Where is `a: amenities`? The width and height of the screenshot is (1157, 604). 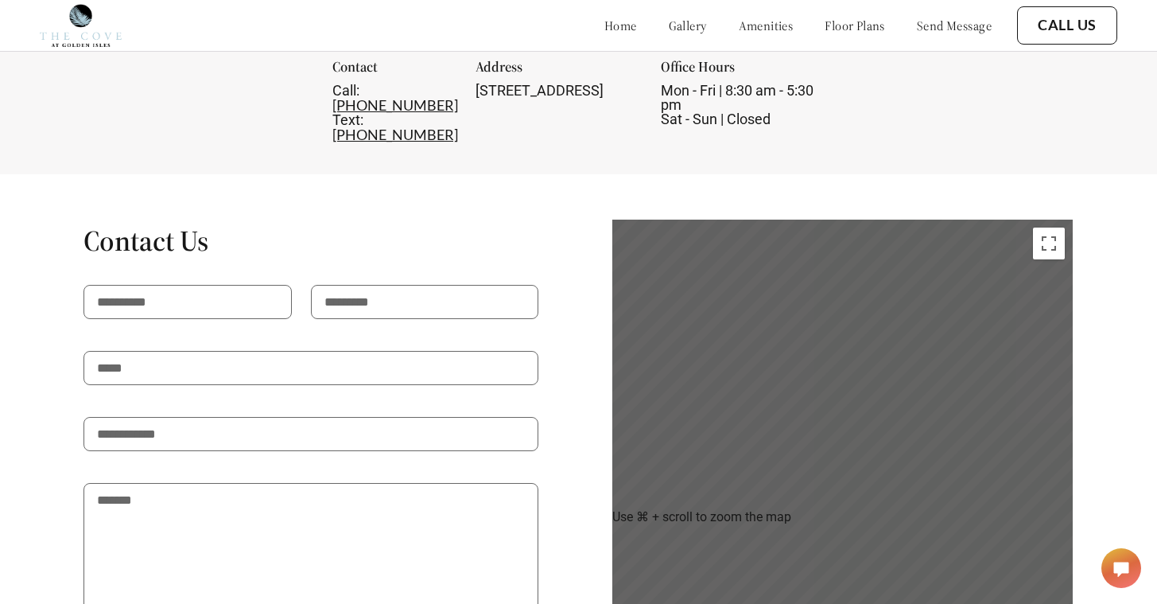
a: amenities is located at coordinates (766, 25).